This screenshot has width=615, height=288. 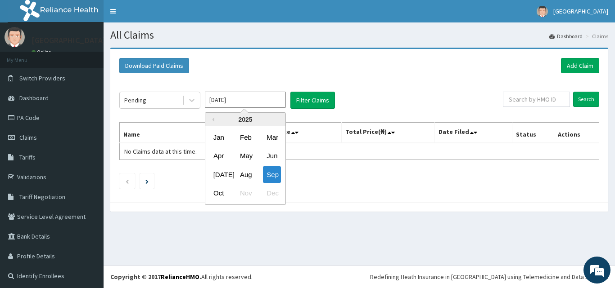 What do you see at coordinates (473, 133) in the screenshot?
I see `th: Date Filed` at bounding box center [473, 133].